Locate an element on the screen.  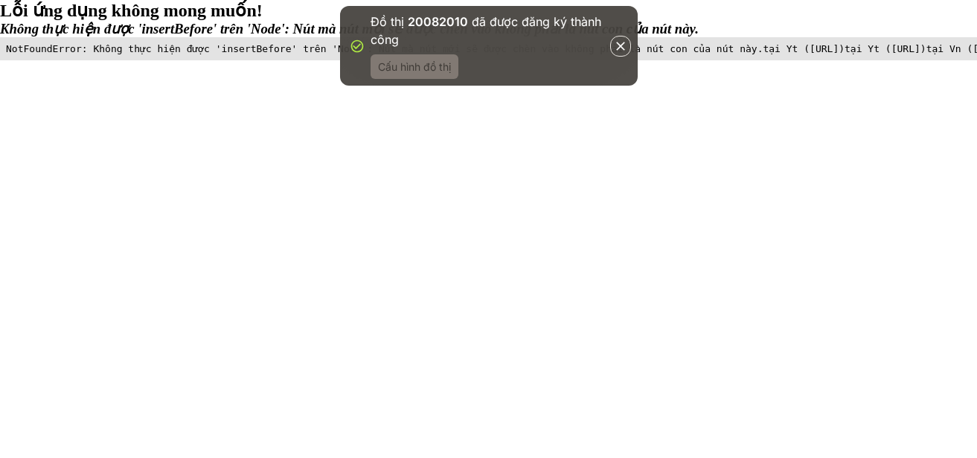
font: NotFoundError: Không thực hiện được 'insertBefore' trên 'Node': Nút mà nút mới sẽ được chèn vào k... is located at coordinates (384, 48).